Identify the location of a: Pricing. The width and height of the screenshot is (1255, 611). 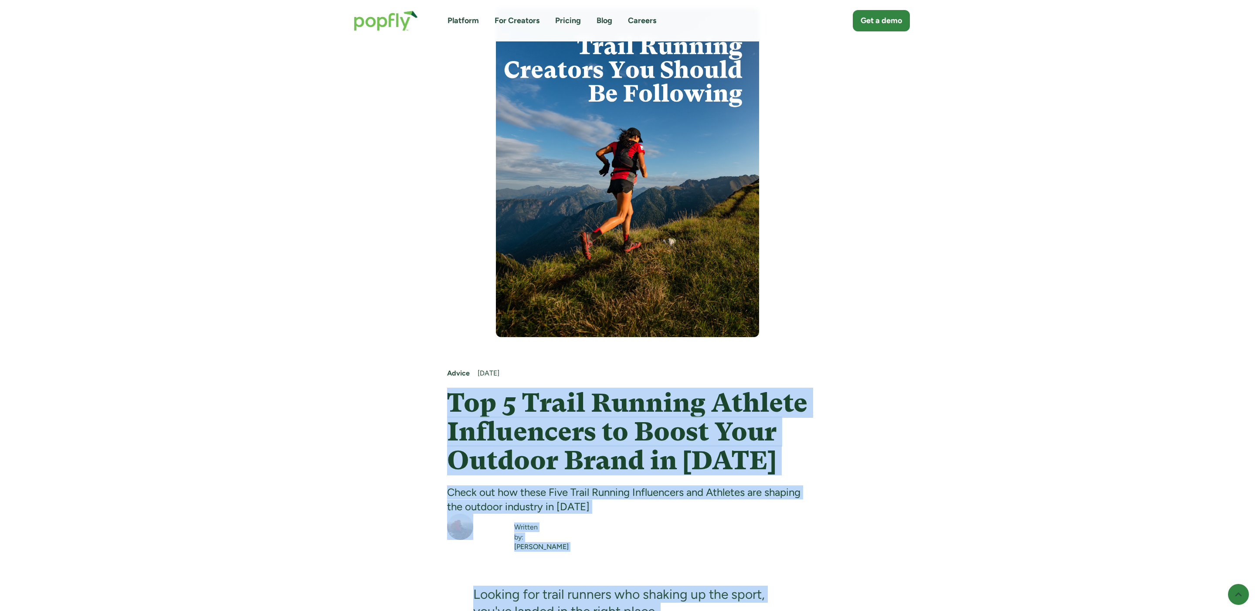
(568, 20).